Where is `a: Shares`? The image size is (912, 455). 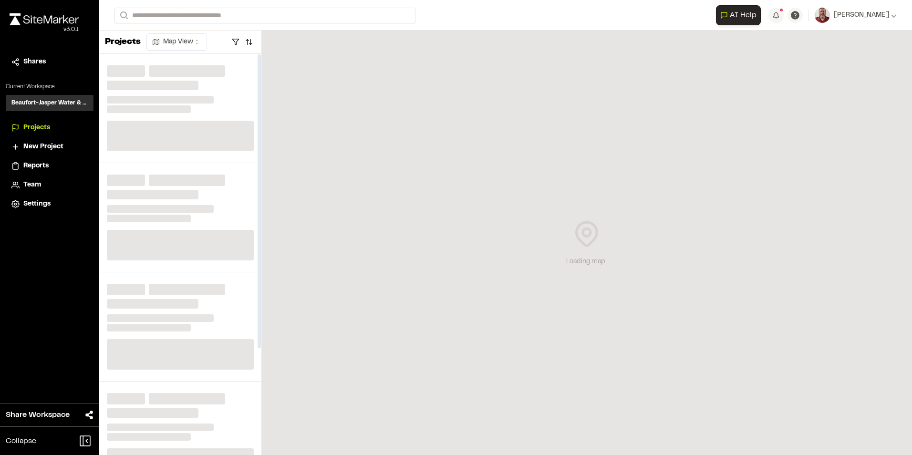
a: Shares is located at coordinates (50, 62).